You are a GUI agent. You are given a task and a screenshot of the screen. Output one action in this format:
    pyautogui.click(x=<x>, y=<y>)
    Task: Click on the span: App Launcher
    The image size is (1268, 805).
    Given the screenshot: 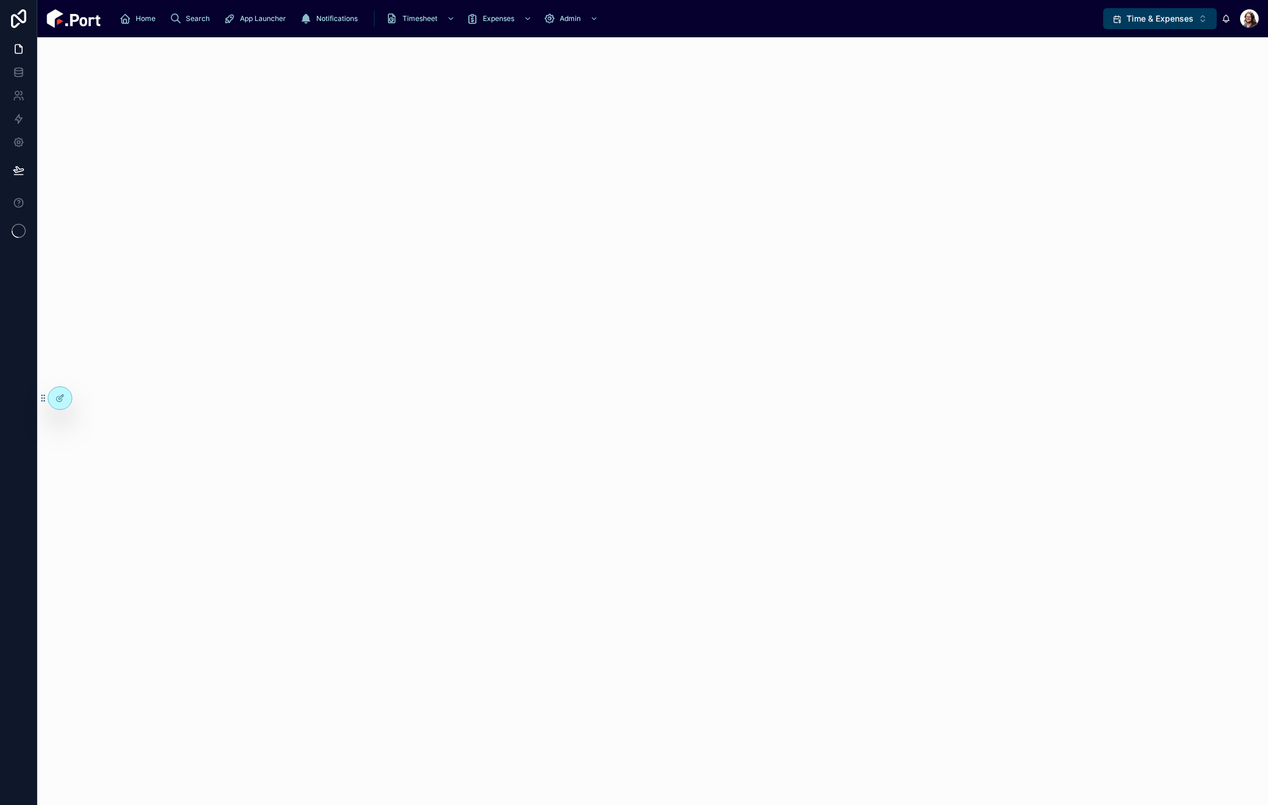 What is the action you would take?
    pyautogui.click(x=263, y=19)
    